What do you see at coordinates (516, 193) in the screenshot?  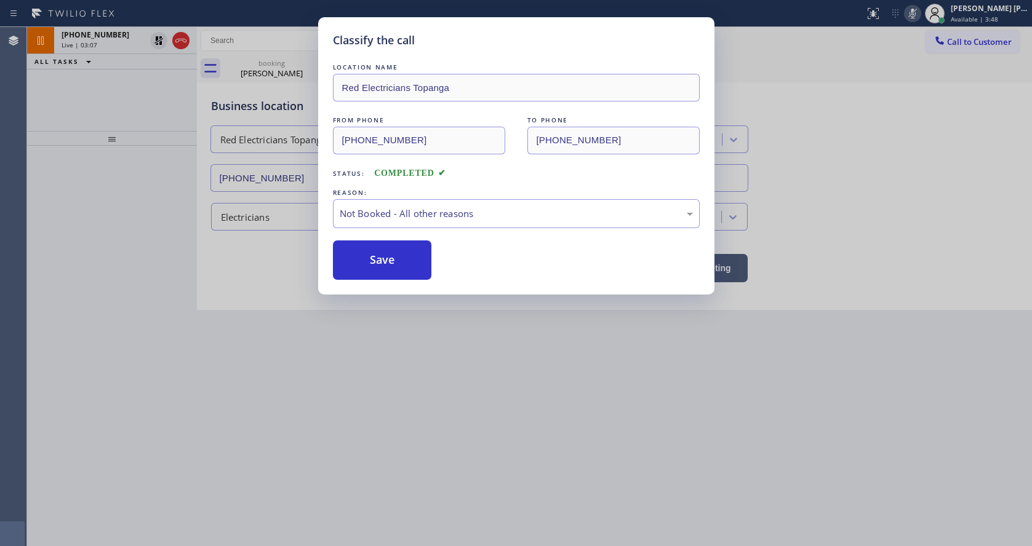 I see `div: REASON:` at bounding box center [516, 193].